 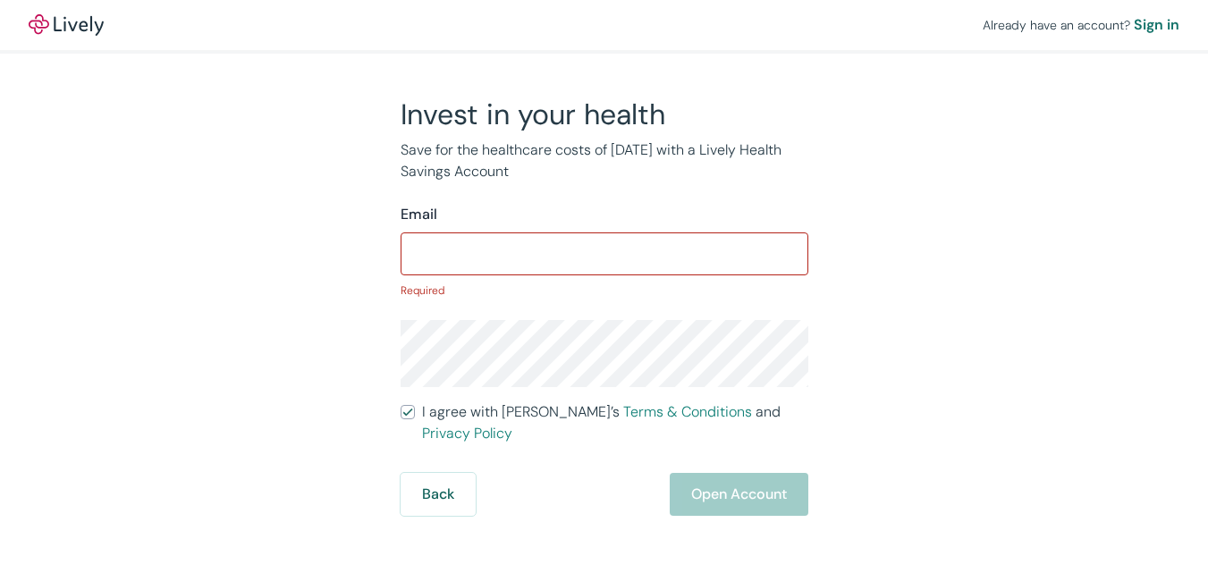 I want to click on div: Already have an account?, so click(x=1081, y=25).